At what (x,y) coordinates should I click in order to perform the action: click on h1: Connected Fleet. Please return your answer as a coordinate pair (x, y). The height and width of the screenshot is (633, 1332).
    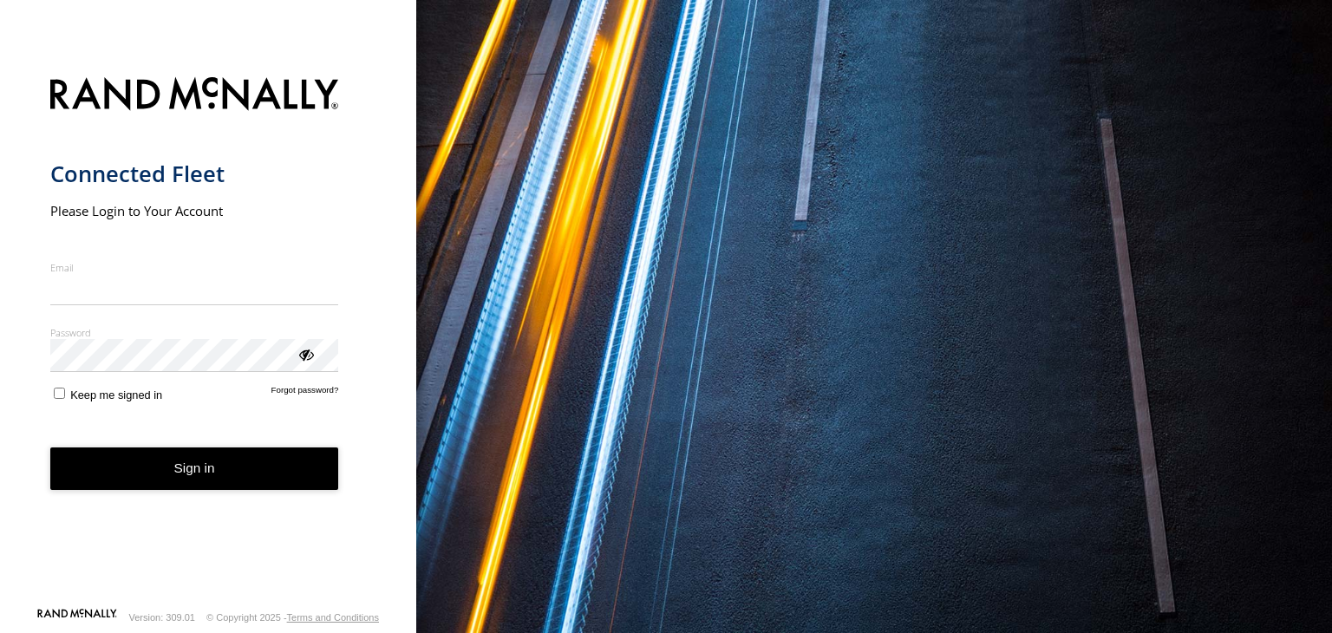
    Looking at the image, I should click on (194, 173).